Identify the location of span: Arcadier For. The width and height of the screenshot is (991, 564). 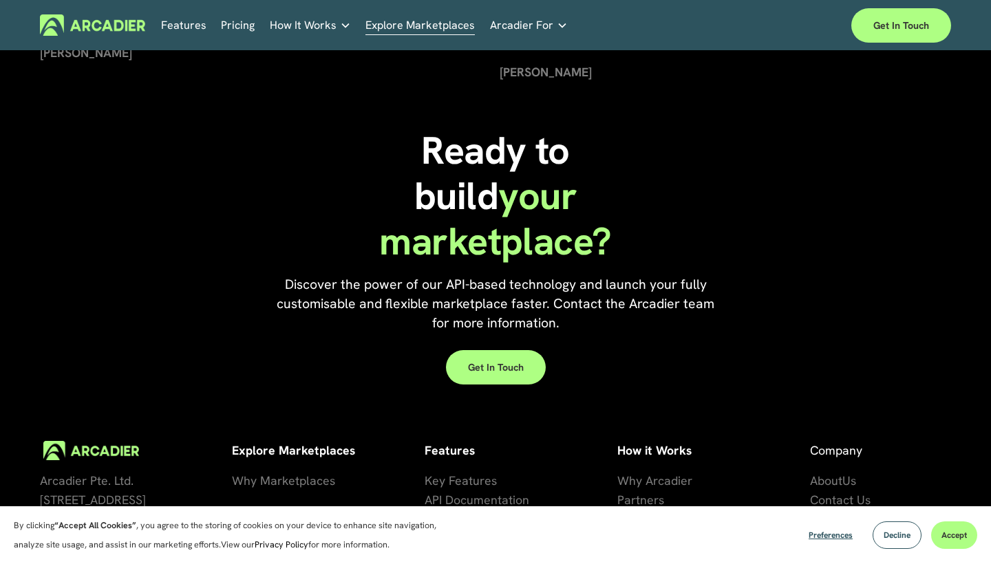
(521, 25).